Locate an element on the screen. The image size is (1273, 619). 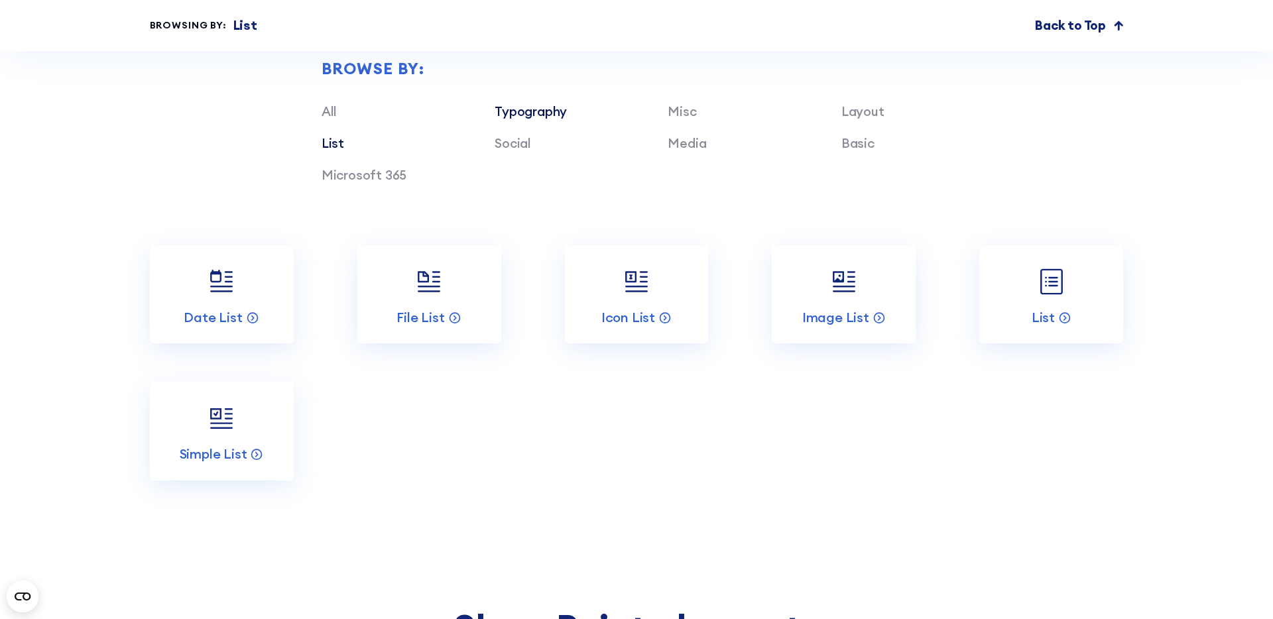
p: Icon List is located at coordinates (628, 318).